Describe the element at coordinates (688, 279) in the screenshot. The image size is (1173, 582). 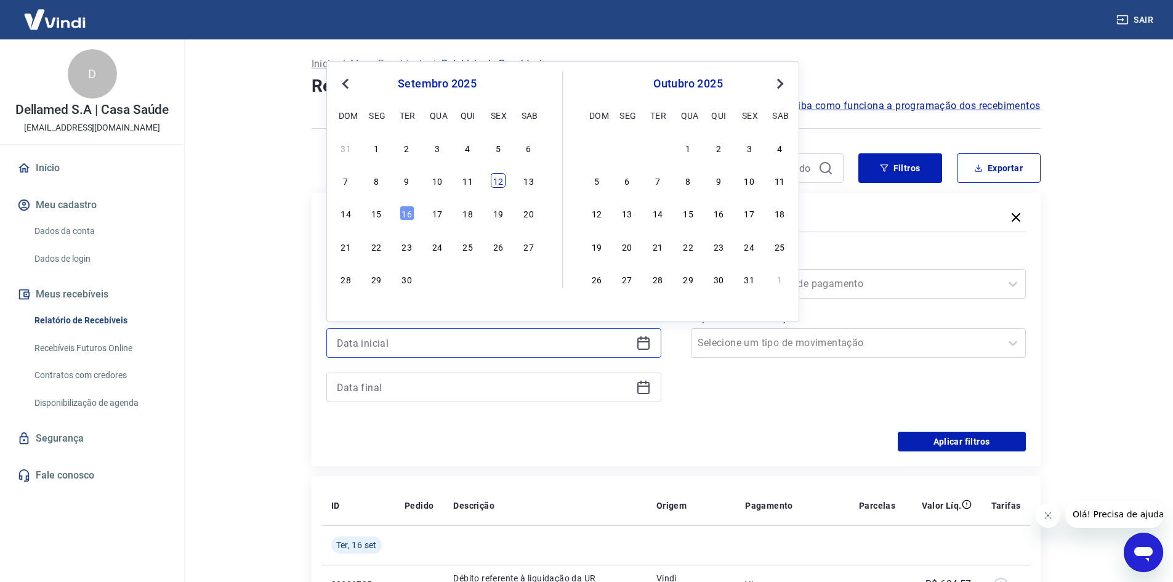
I see `div: Choose quarta-feira, 29 de outubro de 2025` at that location.